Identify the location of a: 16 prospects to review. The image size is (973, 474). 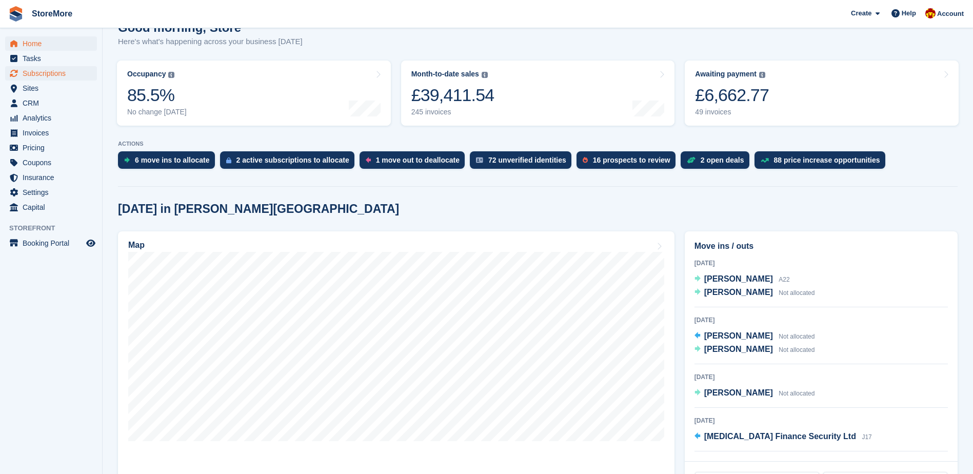
(629, 163).